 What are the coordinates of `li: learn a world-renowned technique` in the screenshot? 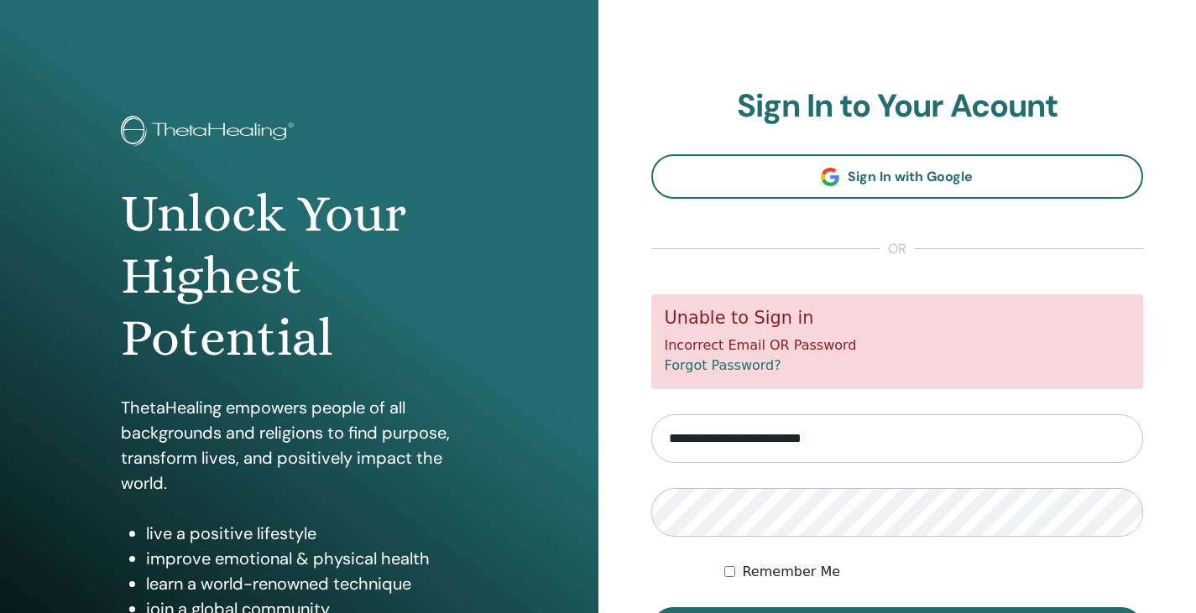 It's located at (311, 584).